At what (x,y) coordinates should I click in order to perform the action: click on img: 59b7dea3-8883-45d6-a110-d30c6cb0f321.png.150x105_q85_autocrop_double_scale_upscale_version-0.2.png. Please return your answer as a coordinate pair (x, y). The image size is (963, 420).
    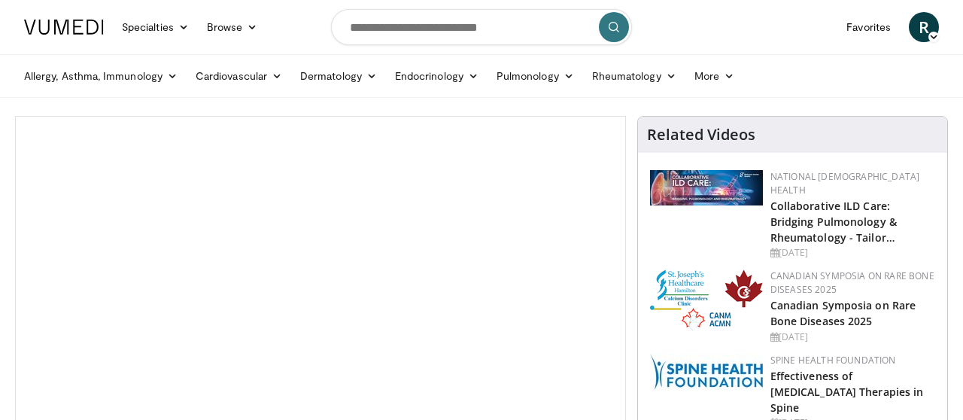
    Looking at the image, I should click on (707, 299).